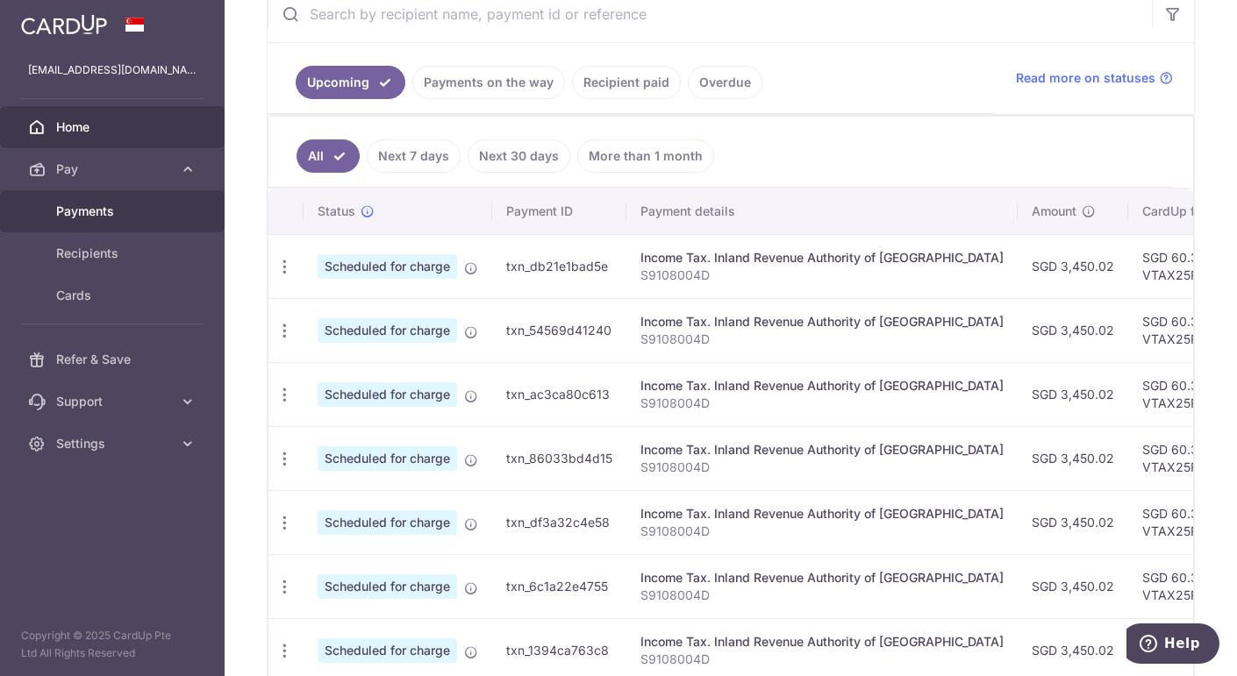 The image size is (1237, 676). I want to click on span: Cards, so click(114, 296).